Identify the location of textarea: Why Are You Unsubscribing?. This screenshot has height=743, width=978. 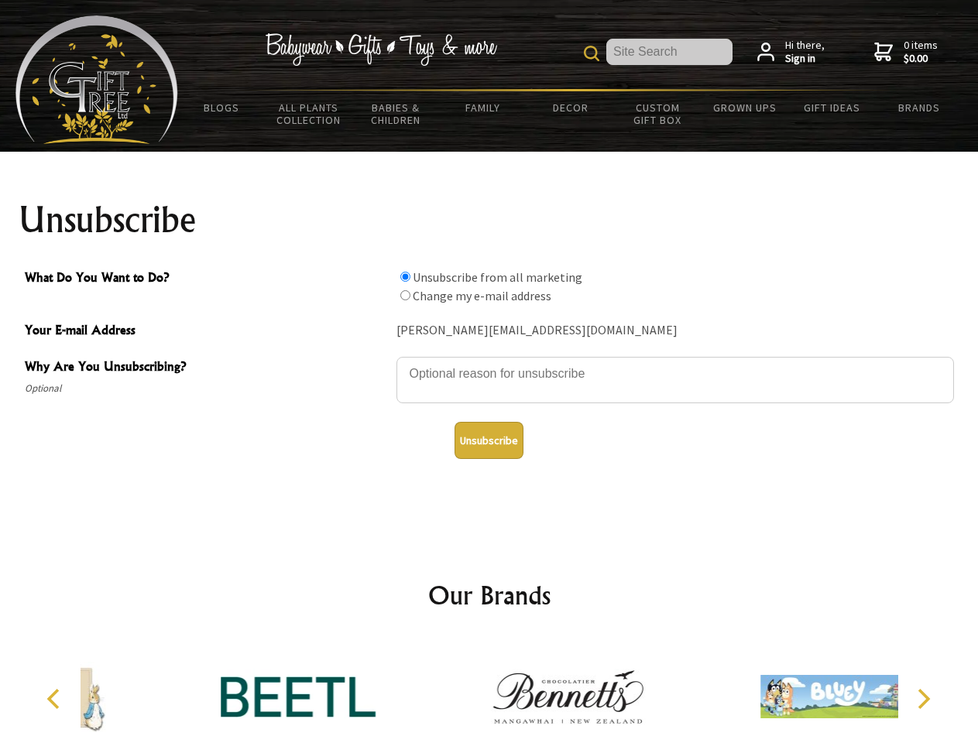
(675, 380).